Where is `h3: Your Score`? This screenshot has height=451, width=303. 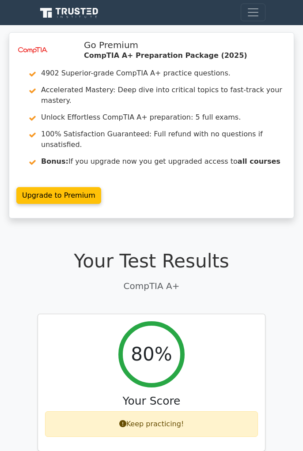
h3: Your Score is located at coordinates (151, 401).